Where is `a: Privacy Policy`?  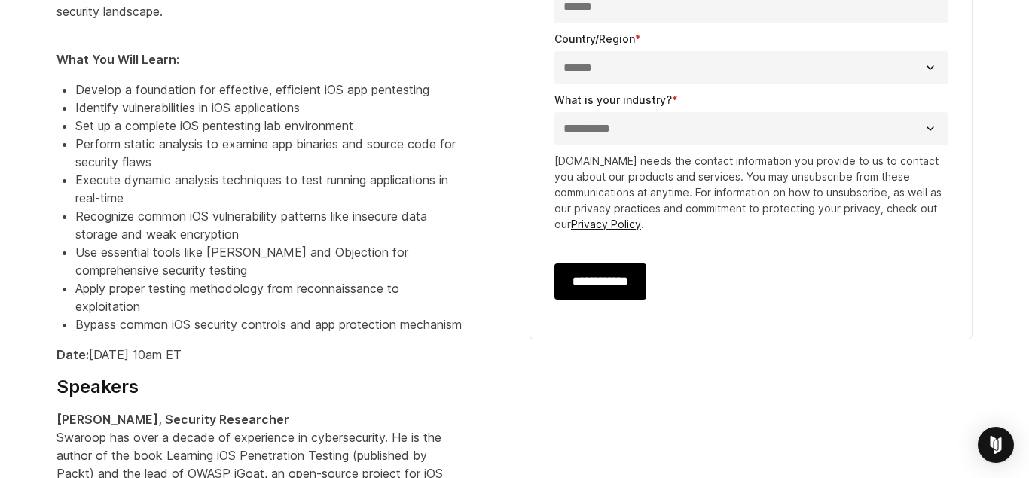
a: Privacy Policy is located at coordinates (606, 224).